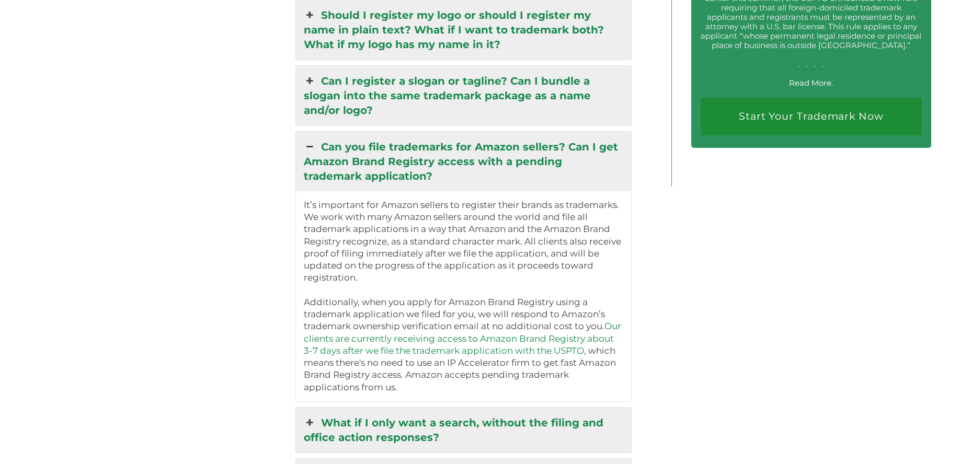 The height and width of the screenshot is (464, 960). Describe the element at coordinates (463, 96) in the screenshot. I see `a: Can I register a slogan or tagline? Can I bundle a slogan into the same trademark package as a na...` at that location.